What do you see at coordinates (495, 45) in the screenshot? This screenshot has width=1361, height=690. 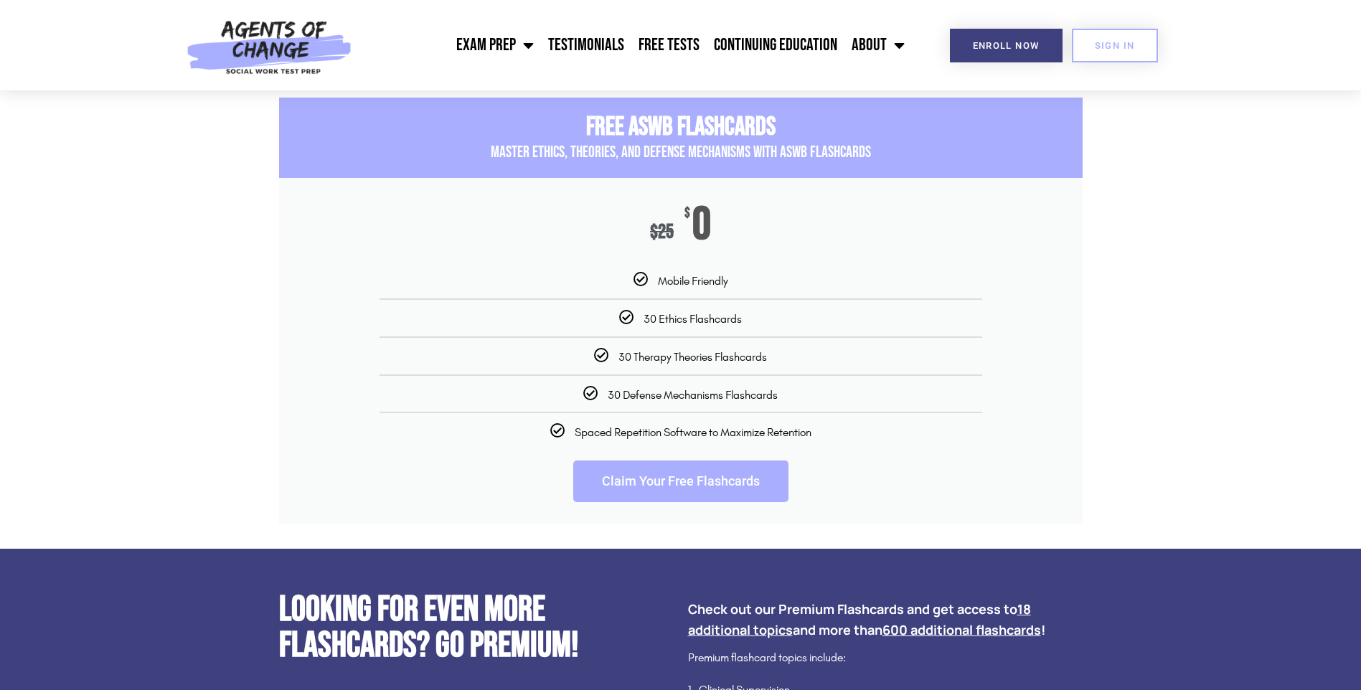 I see `a: Exam Prep` at bounding box center [495, 45].